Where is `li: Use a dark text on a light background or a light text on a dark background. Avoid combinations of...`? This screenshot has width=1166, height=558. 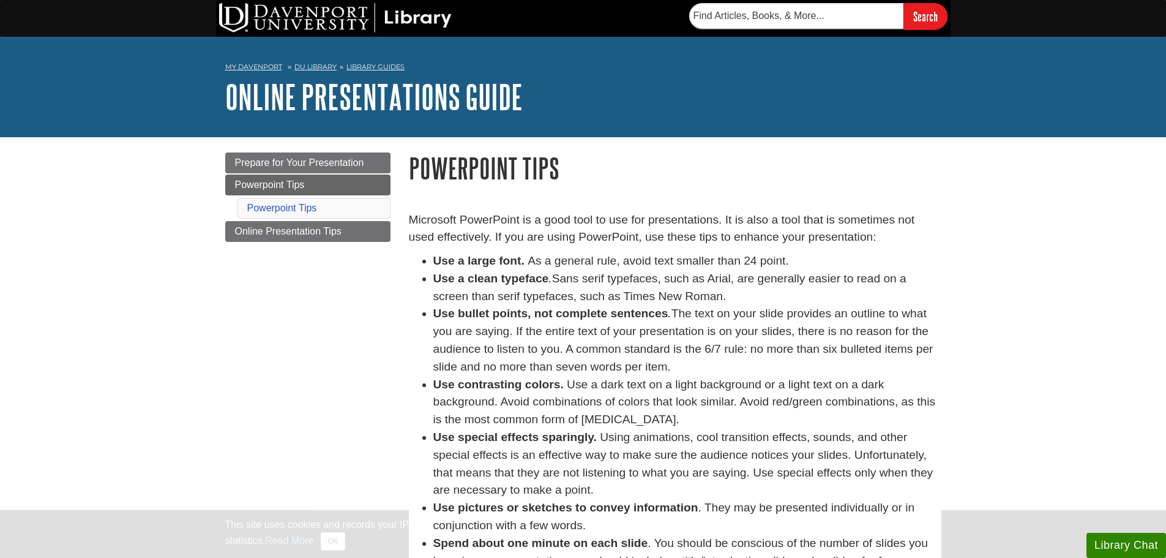
li: Use a dark text on a light background or a light text on a dark background. Avoid combinations of... is located at coordinates (687, 402).